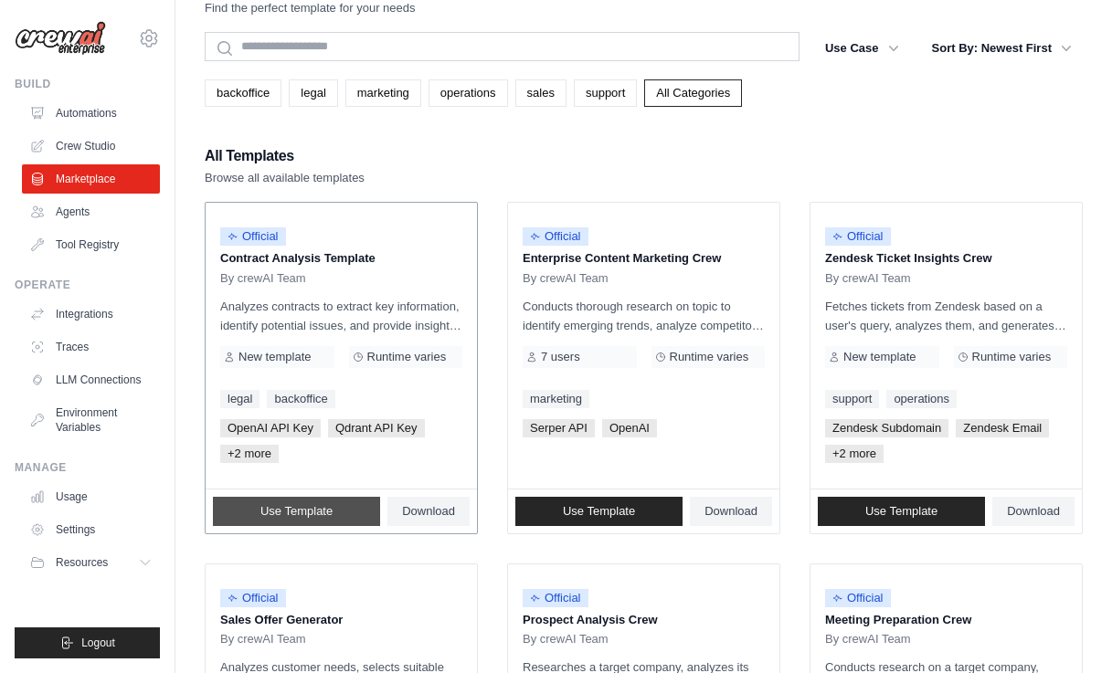  What do you see at coordinates (90, 420) in the screenshot?
I see `a: Environment Variables` at bounding box center [90, 420].